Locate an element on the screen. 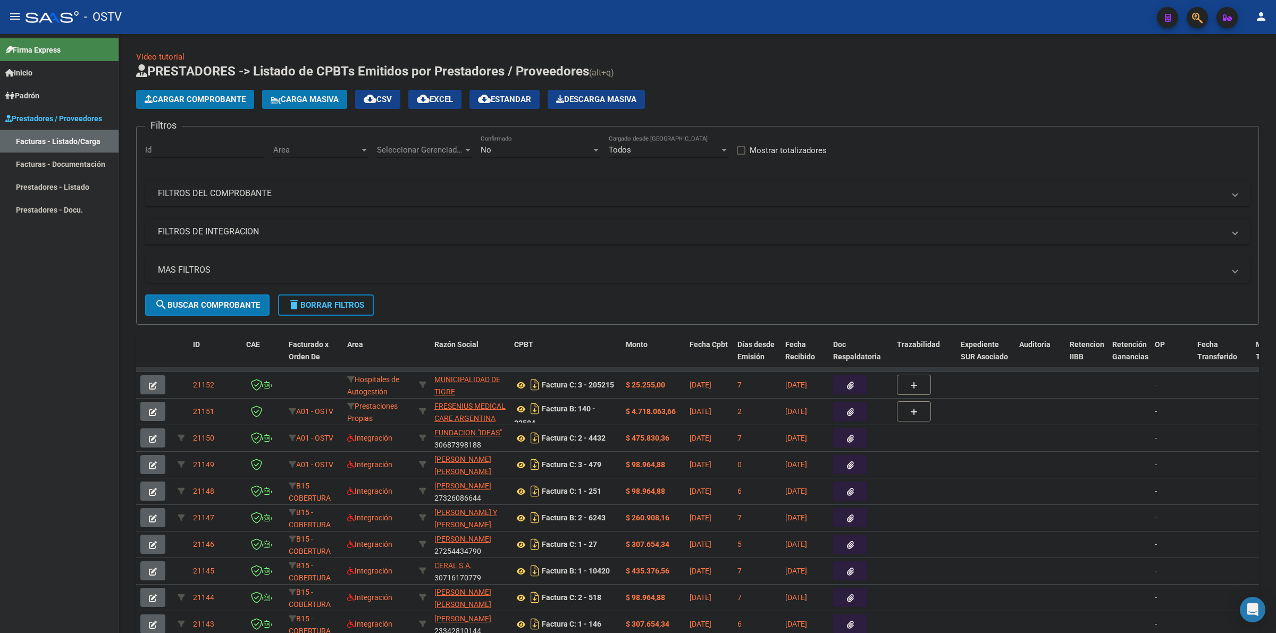  span: Días desde Emisión is located at coordinates (756, 350).